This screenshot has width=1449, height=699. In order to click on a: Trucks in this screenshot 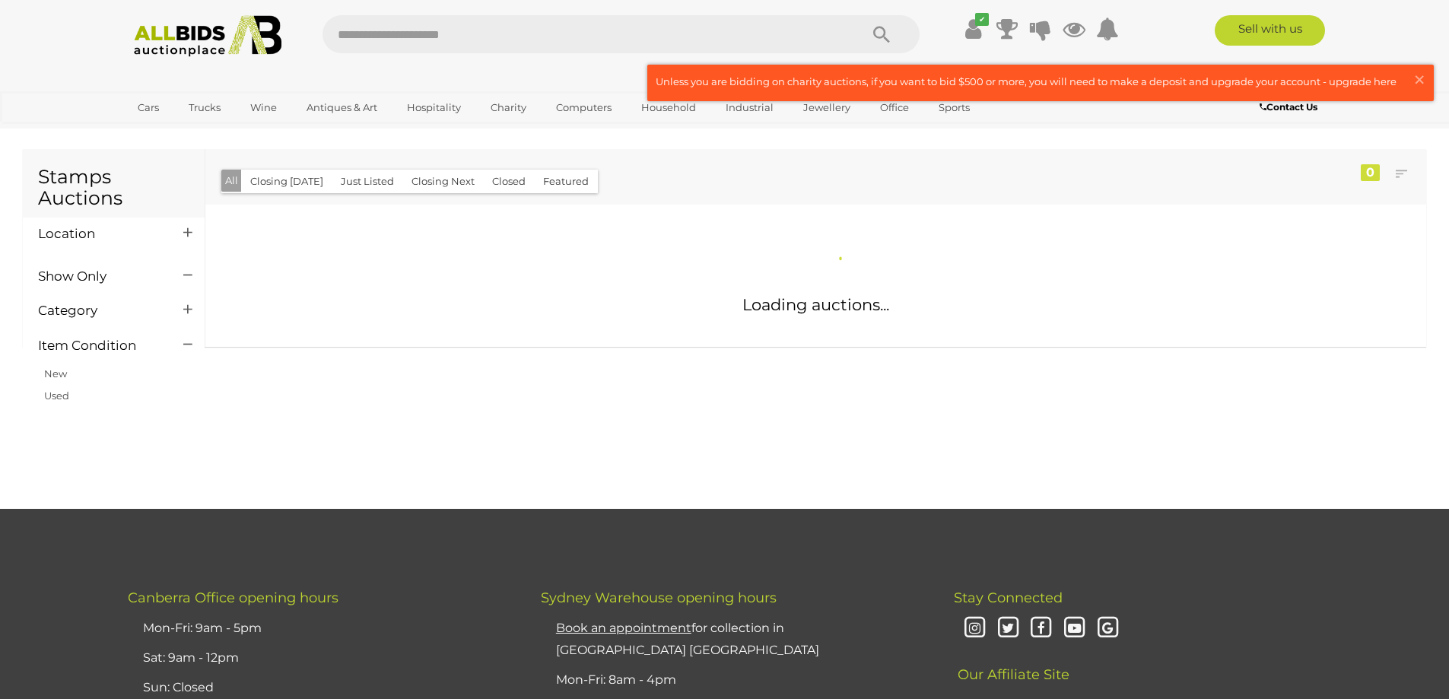, I will do `click(205, 107)`.